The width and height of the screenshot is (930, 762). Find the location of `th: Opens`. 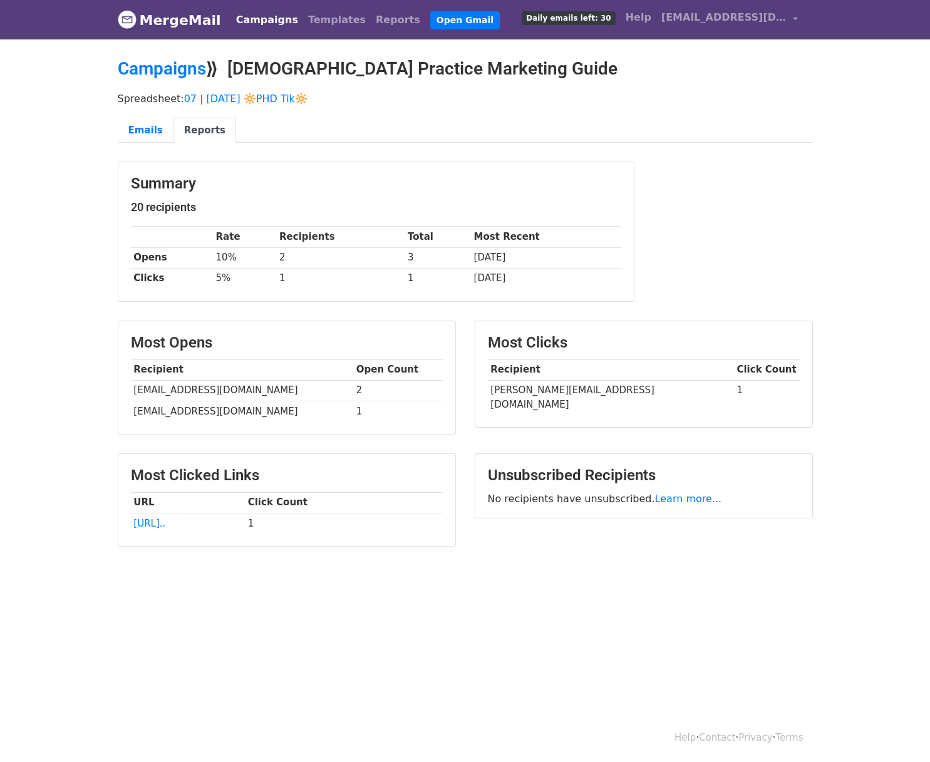

th: Opens is located at coordinates (172, 257).